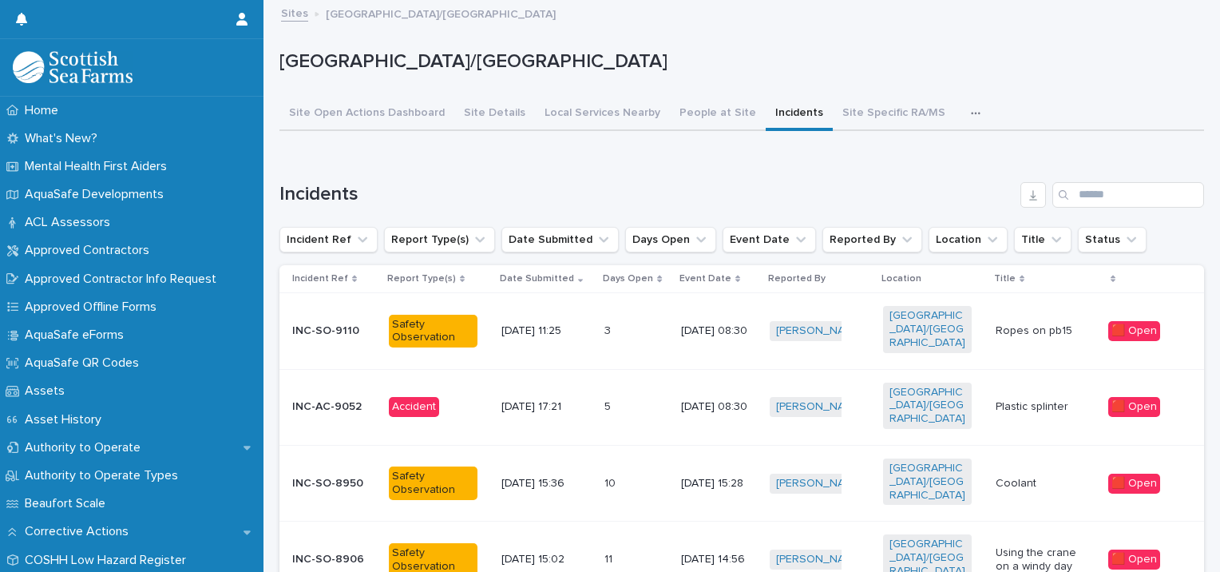  What do you see at coordinates (414, 406) in the screenshot?
I see `div: Accident` at bounding box center [414, 406].